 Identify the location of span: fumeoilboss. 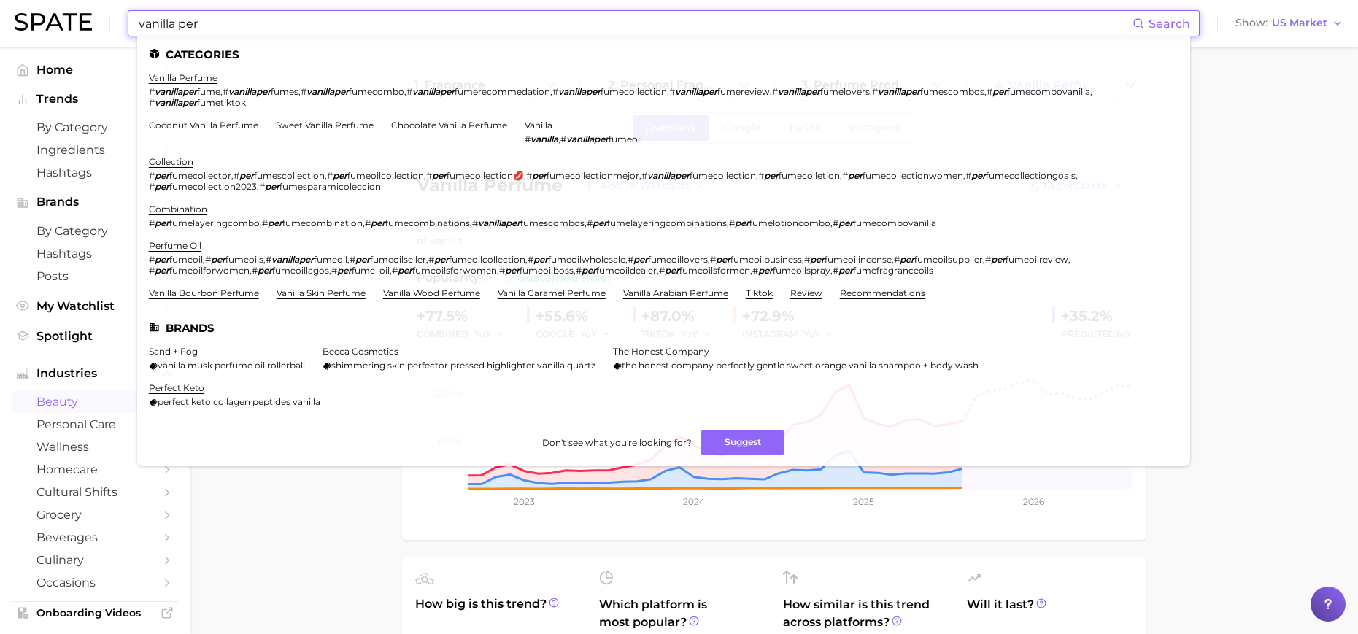
(546, 270).